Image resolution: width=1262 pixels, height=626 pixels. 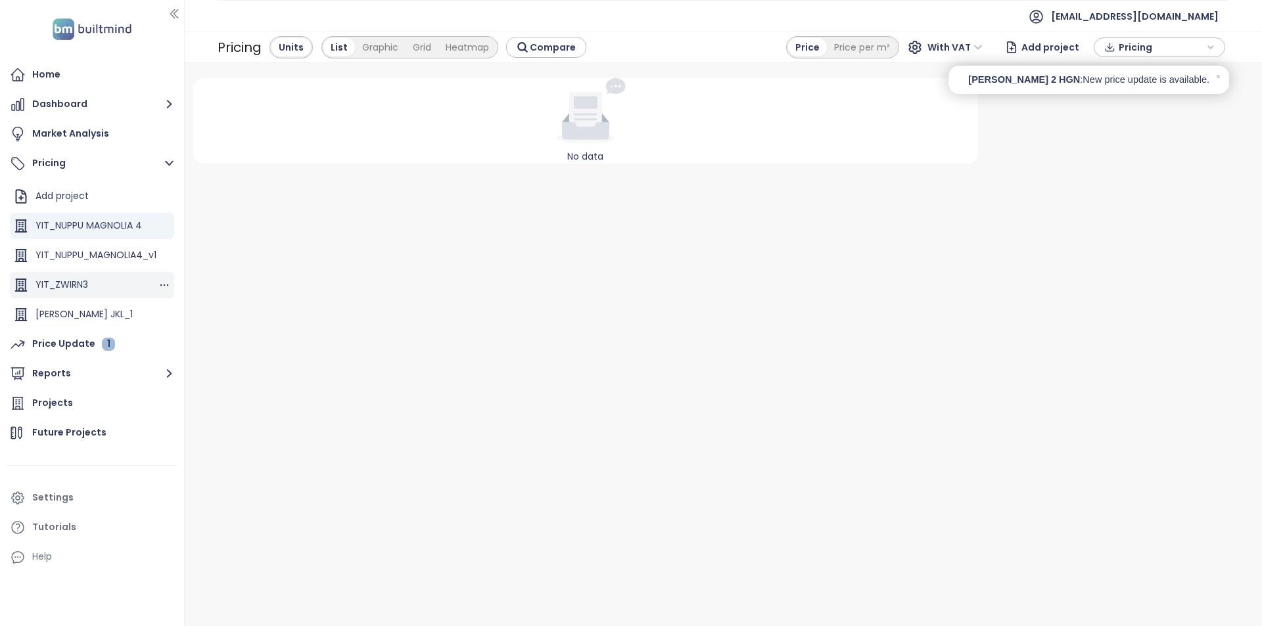 I want to click on a: Future Projects, so click(x=92, y=433).